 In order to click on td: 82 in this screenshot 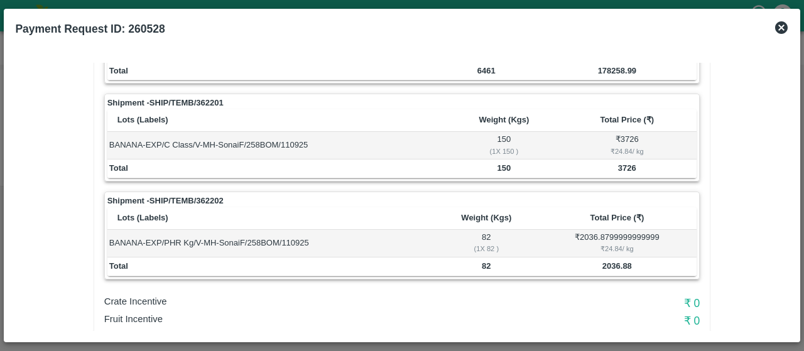, I will do `click(486, 244)`.